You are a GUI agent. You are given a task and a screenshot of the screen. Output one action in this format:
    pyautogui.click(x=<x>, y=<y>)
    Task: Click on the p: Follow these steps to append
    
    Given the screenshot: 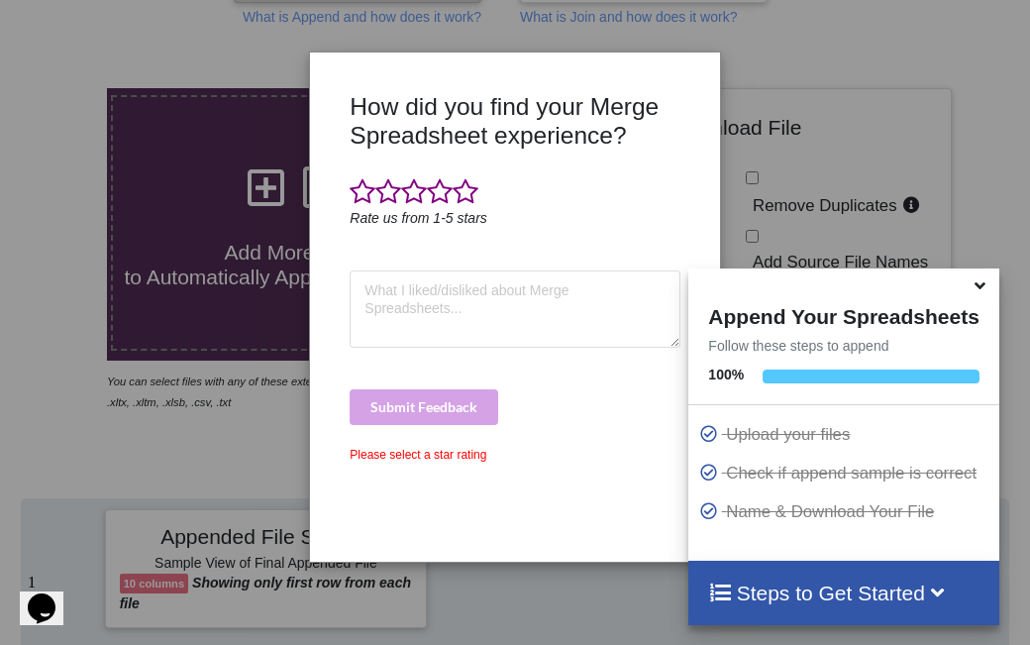 What is the action you would take?
    pyautogui.click(x=843, y=346)
    